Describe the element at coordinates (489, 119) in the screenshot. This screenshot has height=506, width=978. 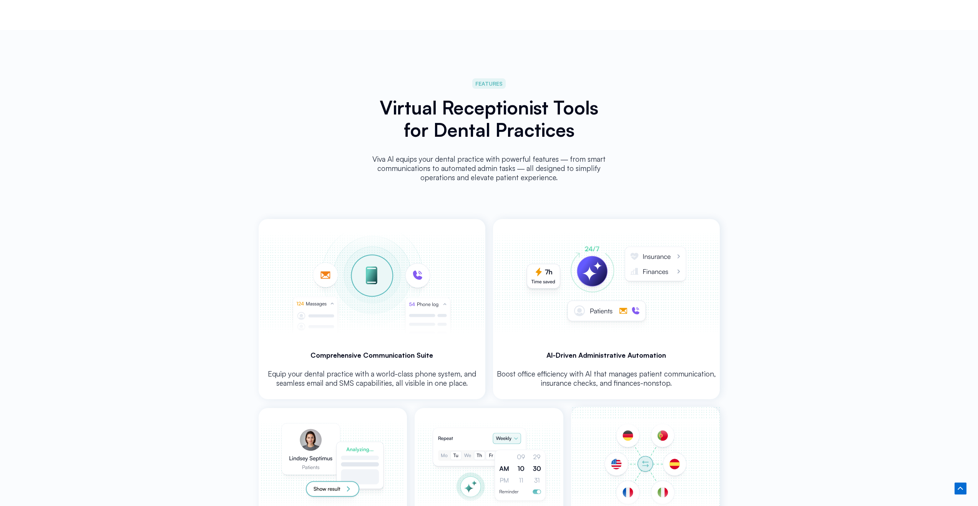
I see `h2: Virtual Receptionist Tools for Dental Practices` at that location.